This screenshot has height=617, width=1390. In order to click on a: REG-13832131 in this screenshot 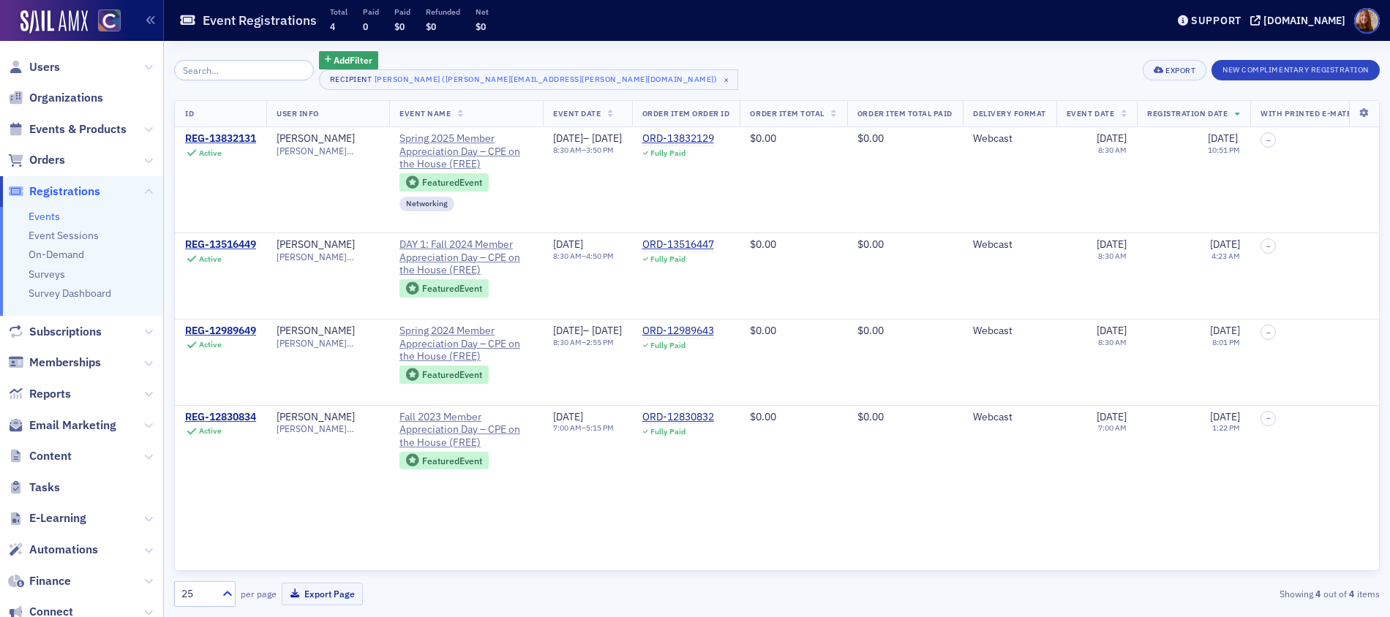, I will do `click(220, 139)`.